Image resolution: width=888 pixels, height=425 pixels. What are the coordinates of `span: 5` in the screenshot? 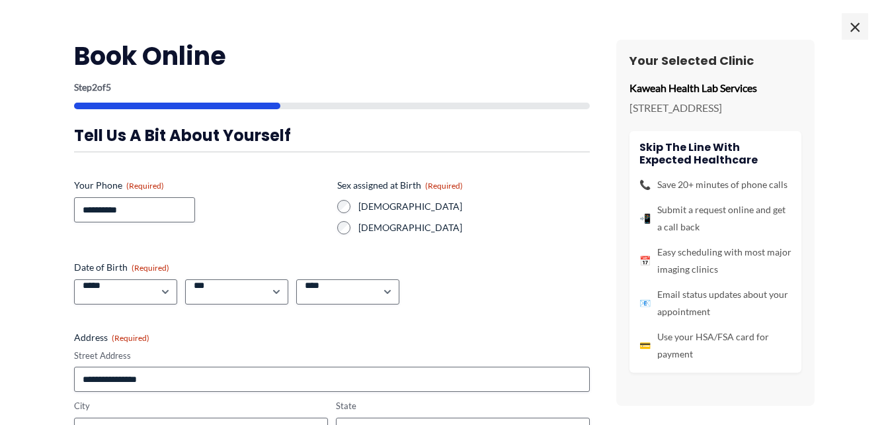 It's located at (108, 87).